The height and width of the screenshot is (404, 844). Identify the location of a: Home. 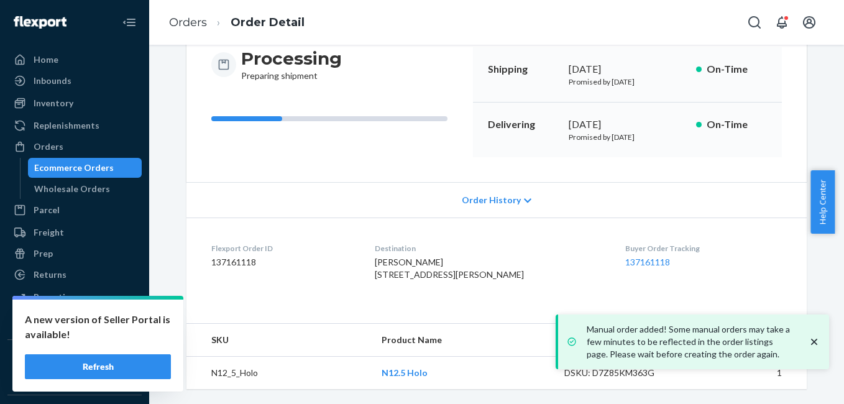
(75, 60).